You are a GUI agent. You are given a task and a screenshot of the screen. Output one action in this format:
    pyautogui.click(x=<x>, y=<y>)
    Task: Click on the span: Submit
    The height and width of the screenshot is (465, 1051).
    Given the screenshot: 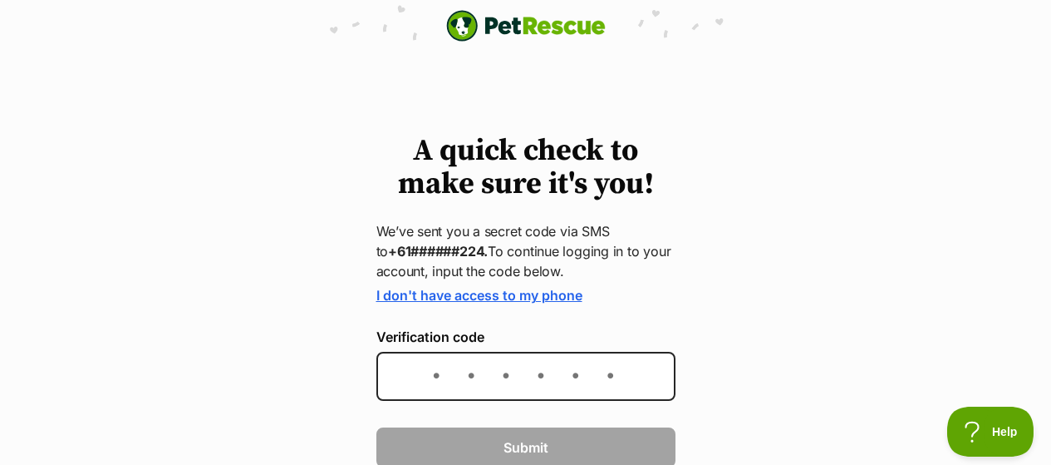 What is the action you would take?
    pyautogui.click(x=526, y=447)
    